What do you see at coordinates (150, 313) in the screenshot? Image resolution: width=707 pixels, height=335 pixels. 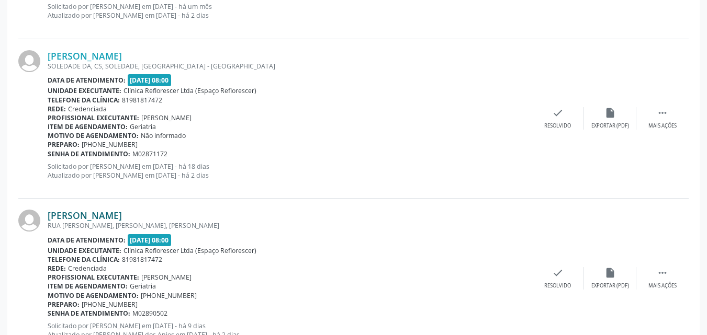 I see `span: M02890502` at bounding box center [150, 313].